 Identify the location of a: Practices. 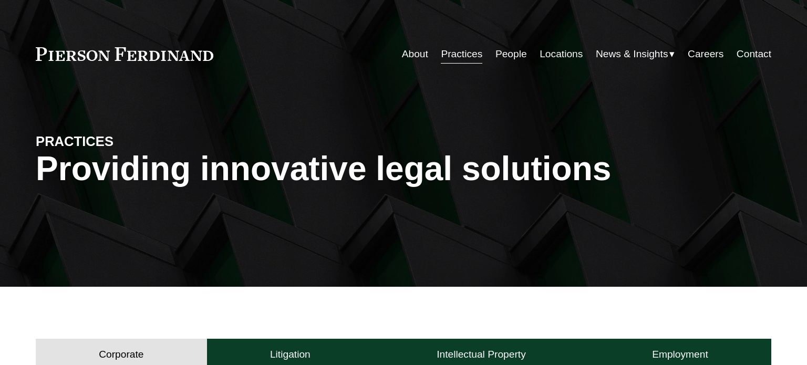
(461, 54).